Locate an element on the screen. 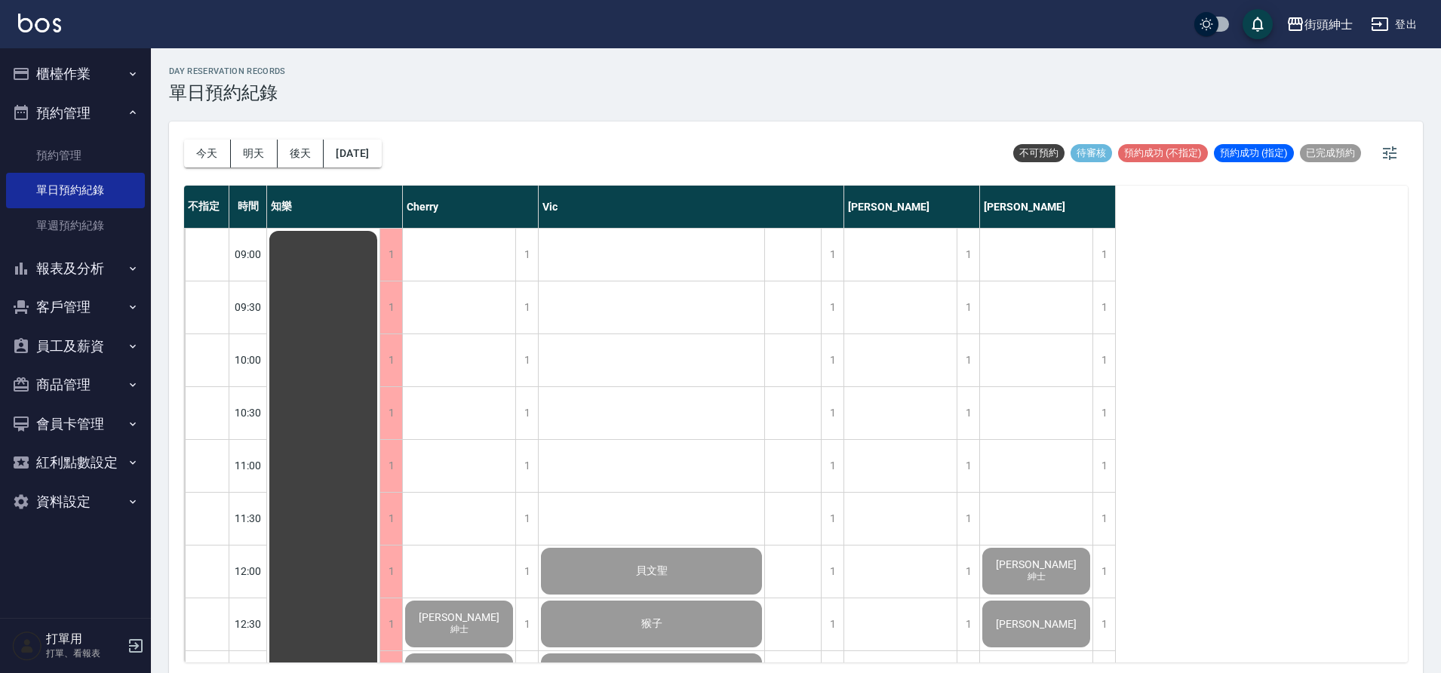 This screenshot has width=1441, height=673. div: 12:00 is located at coordinates (248, 571).